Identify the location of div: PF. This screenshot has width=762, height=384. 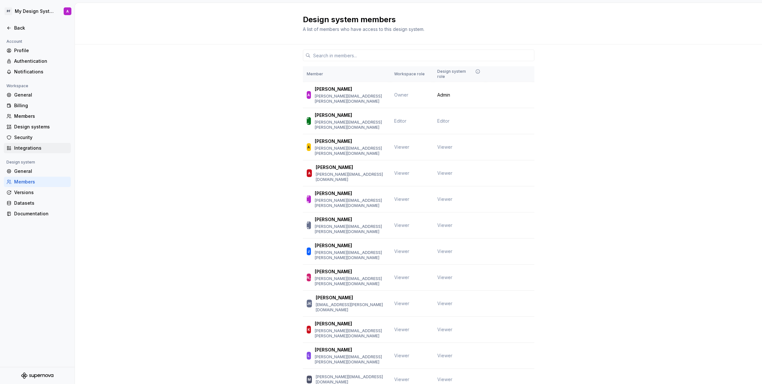
(8, 11).